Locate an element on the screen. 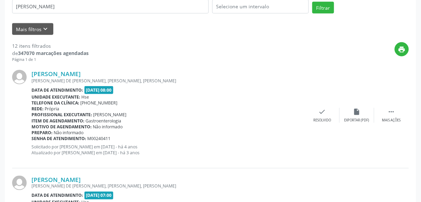 The width and height of the screenshot is (421, 202). div: Mais ações is located at coordinates (391, 120).